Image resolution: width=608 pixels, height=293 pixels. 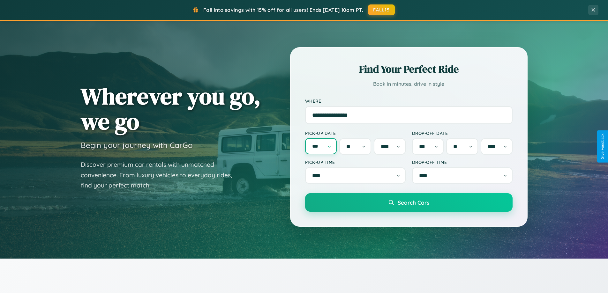 I want to click on button: FALL15, so click(x=381, y=10).